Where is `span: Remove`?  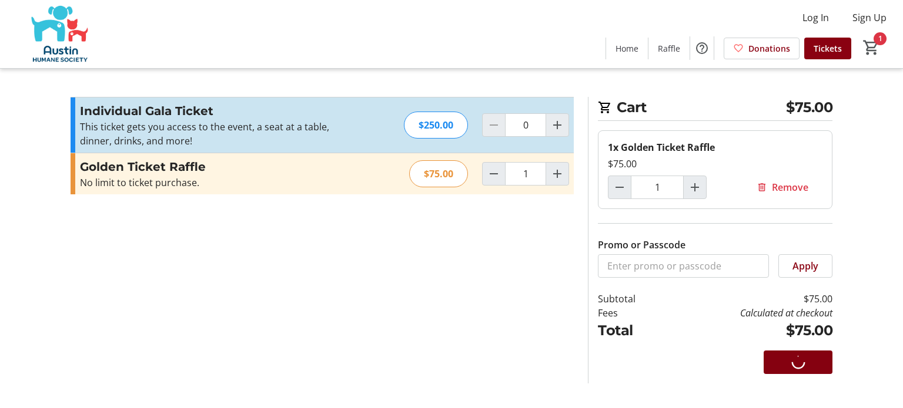 span: Remove is located at coordinates (790, 187).